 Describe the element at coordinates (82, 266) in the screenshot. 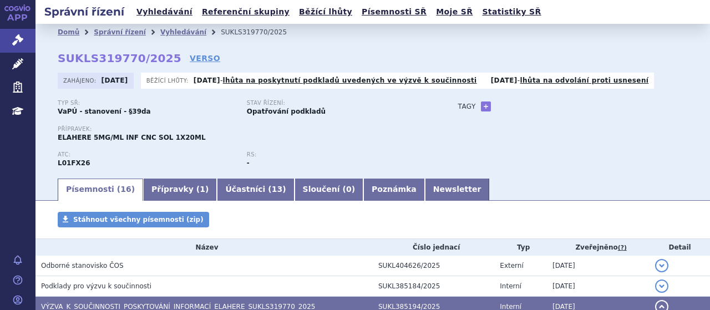

I see `span: Odborné stanovisko ČOS` at that location.